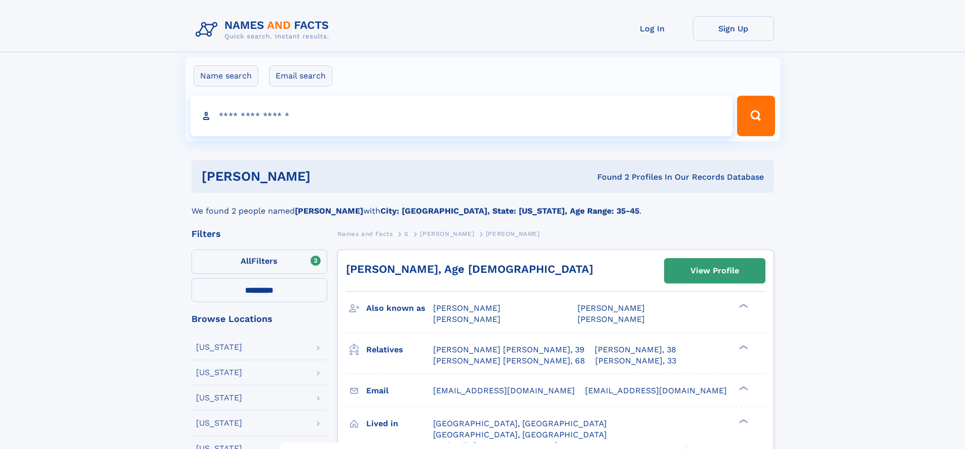  Describe the element at coordinates (406, 234) in the screenshot. I see `span: S` at that location.